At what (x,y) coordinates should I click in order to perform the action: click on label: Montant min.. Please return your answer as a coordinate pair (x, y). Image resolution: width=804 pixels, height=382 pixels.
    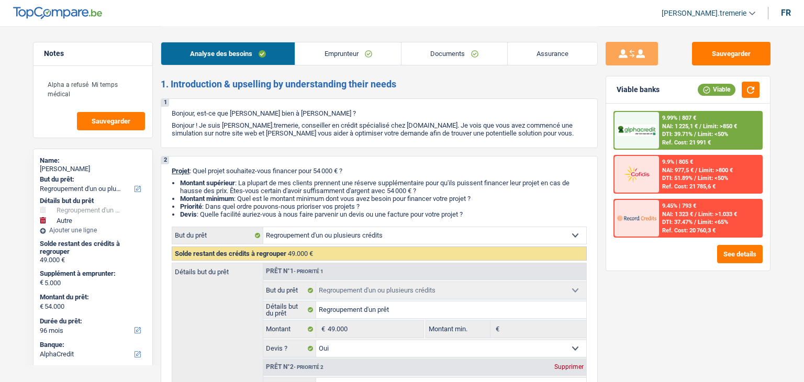
    Looking at the image, I should click on (458, 329).